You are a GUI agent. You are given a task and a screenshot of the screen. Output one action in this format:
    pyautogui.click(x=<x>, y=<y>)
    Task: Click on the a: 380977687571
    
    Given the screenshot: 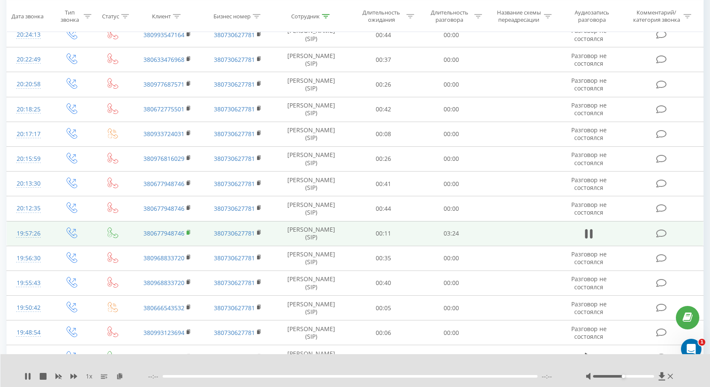 What is the action you would take?
    pyautogui.click(x=164, y=84)
    